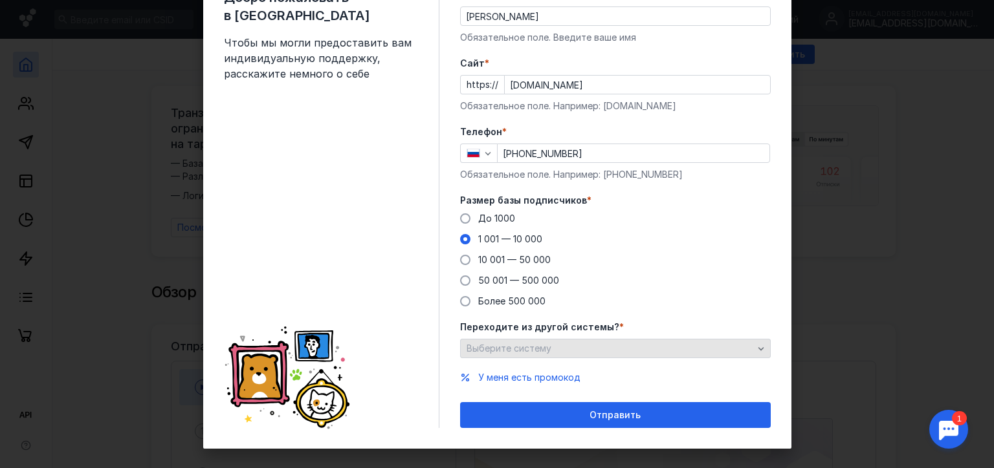 The width and height of the screenshot is (994, 468). I want to click on span: Cайт, so click(472, 63).